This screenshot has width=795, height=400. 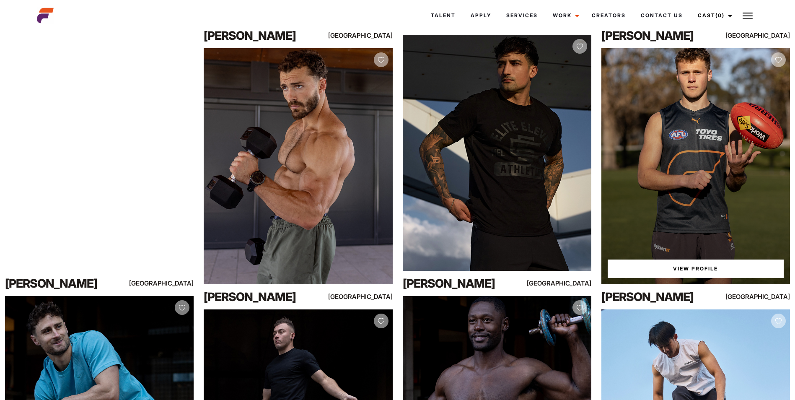 What do you see at coordinates (695, 269) in the screenshot?
I see `a: View Angus S'sProfile` at bounding box center [695, 269].